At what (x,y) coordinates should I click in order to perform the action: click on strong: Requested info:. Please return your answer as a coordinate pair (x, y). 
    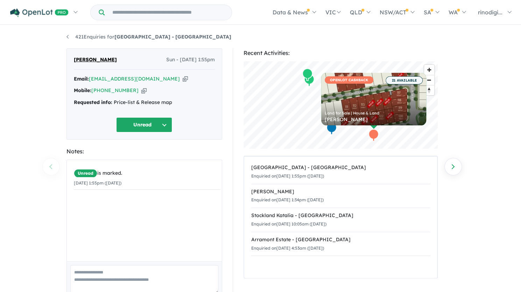
    Looking at the image, I should click on (93, 102).